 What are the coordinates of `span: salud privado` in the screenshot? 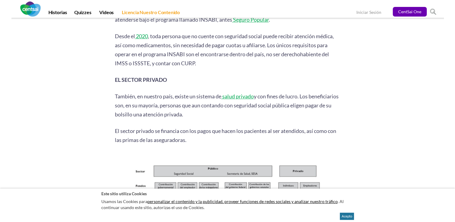 It's located at (238, 96).